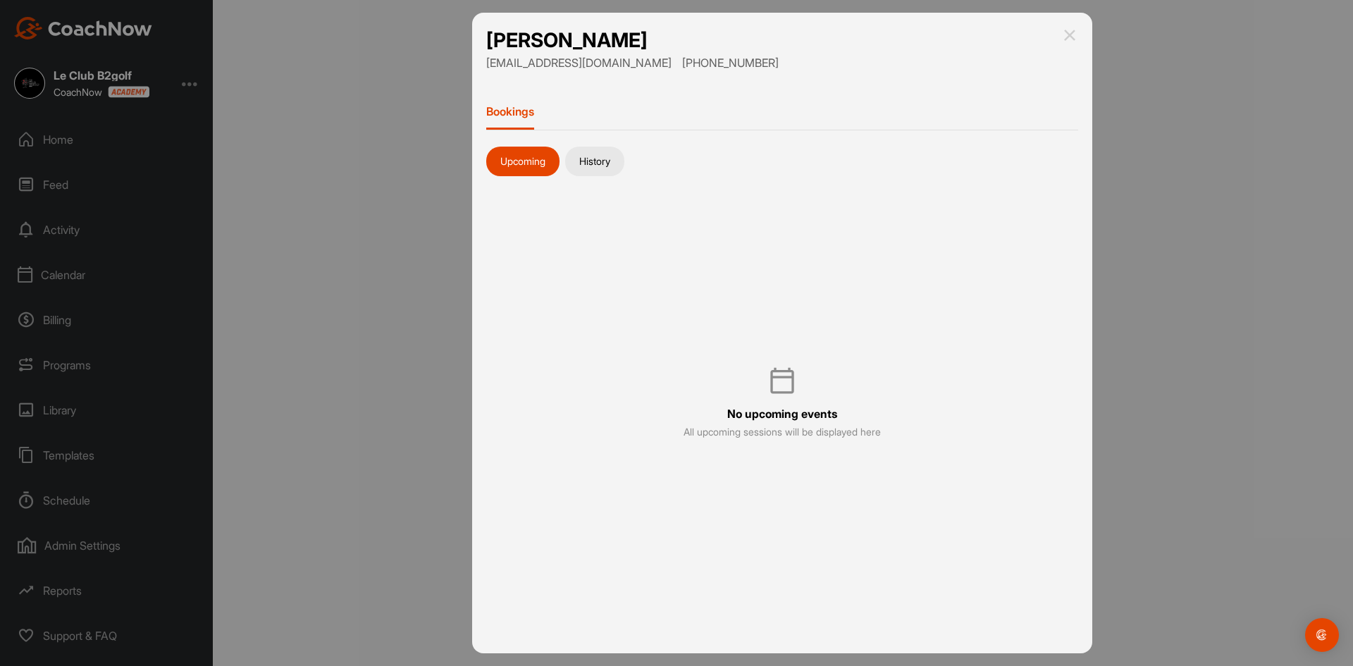 The width and height of the screenshot is (1353, 666). Describe the element at coordinates (1322, 635) in the screenshot. I see `div: Open Intercom Messenger` at that location.